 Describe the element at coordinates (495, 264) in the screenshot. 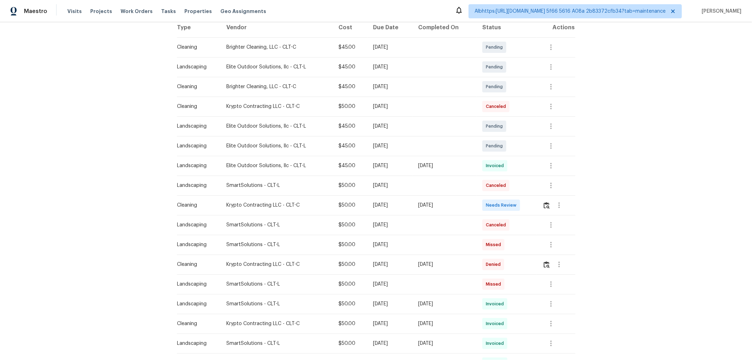

I see `span: Denied` at that location.